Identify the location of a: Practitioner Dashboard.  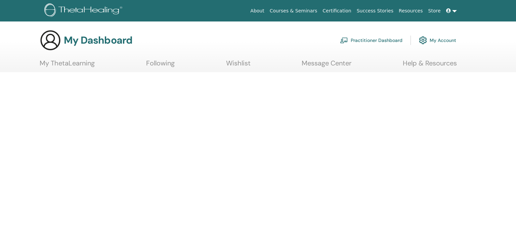
(371, 40).